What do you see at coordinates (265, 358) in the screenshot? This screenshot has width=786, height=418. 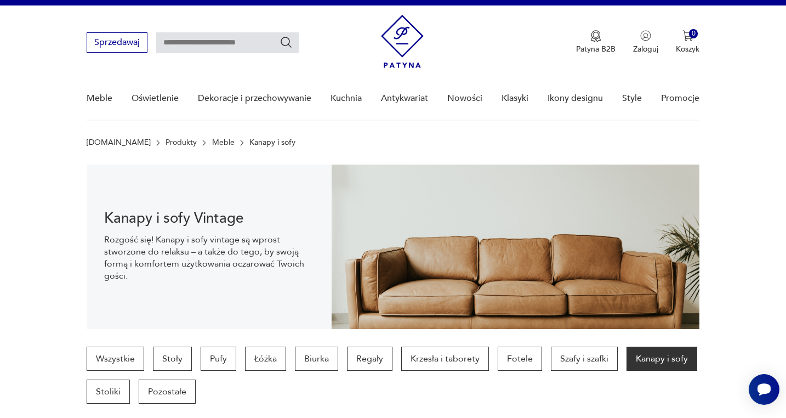 I see `p: Łóżka` at bounding box center [265, 358].